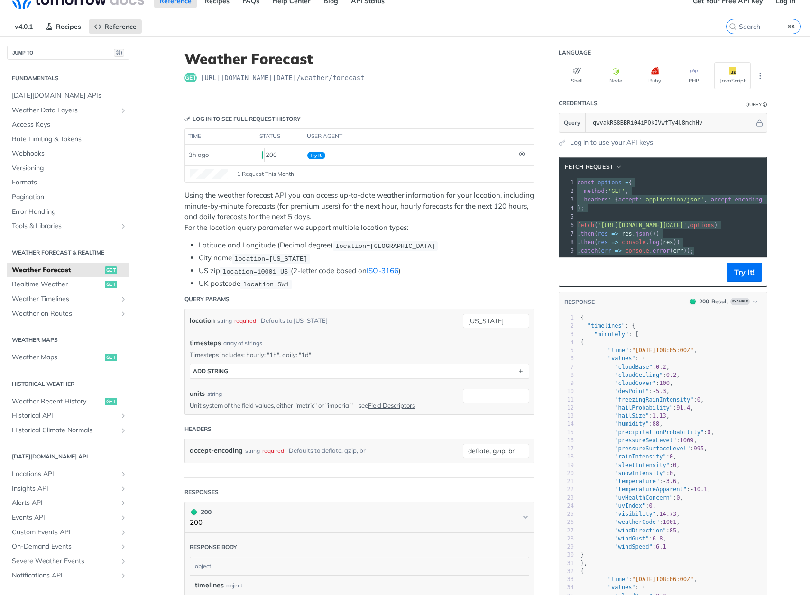 The image size is (810, 595). What do you see at coordinates (266, 174) in the screenshot?
I see `span: 1 Request This Month` at bounding box center [266, 174].